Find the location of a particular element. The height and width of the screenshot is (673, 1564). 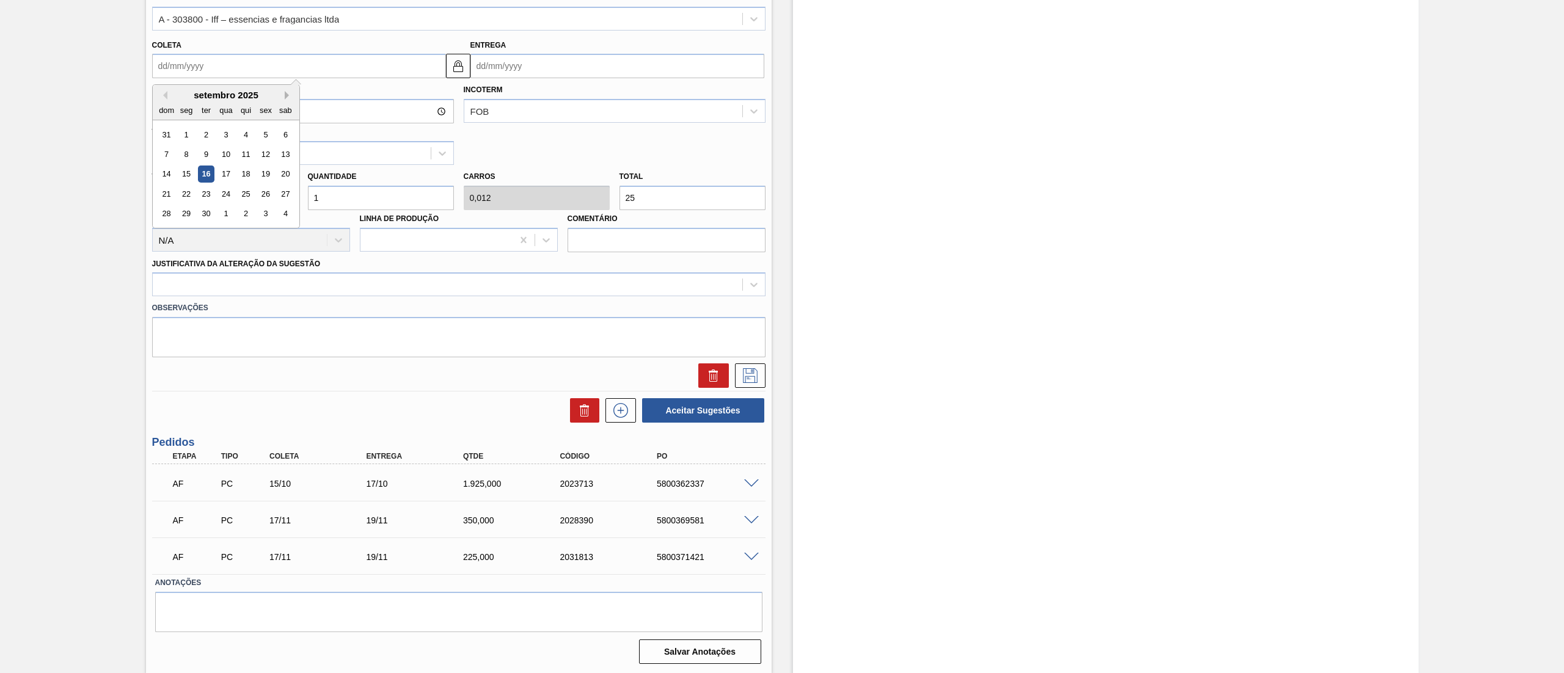

h3: Pedidos is located at coordinates (459, 442).